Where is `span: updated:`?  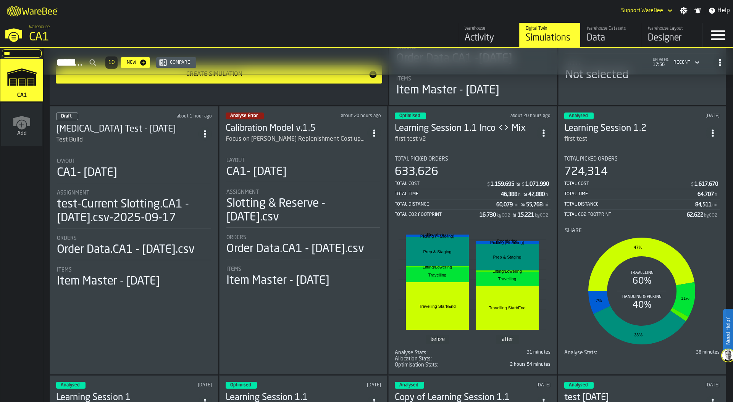
span: updated: is located at coordinates (661, 60).